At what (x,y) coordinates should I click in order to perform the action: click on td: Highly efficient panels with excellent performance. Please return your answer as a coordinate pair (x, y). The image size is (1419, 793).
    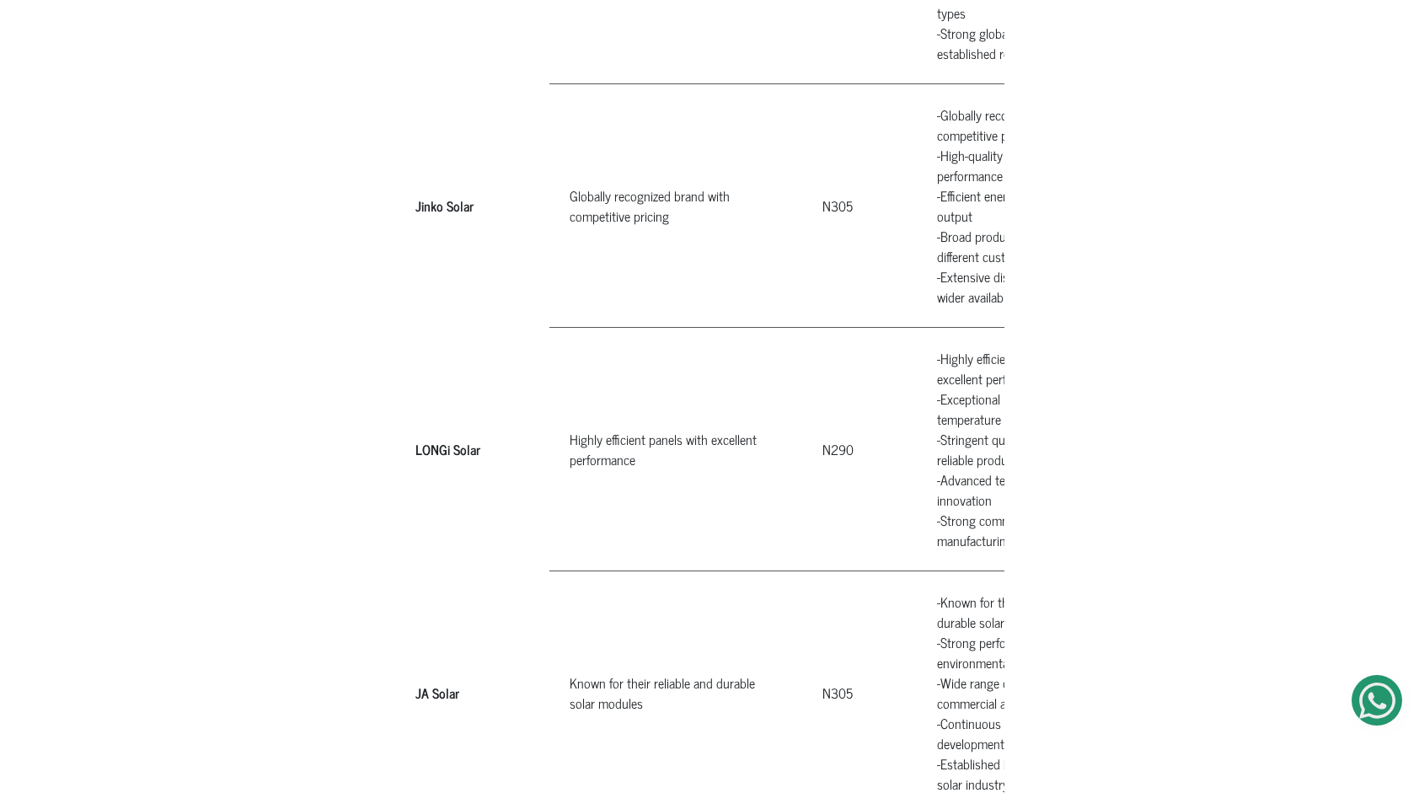
    Looking at the image, I should click on (676, 448).